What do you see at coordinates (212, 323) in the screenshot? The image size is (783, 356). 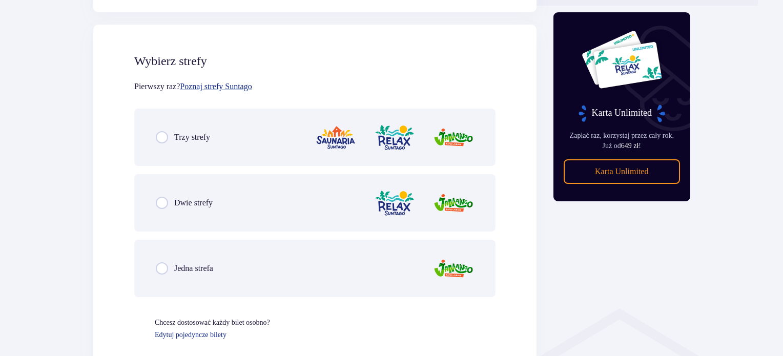 I see `p: Chcesz dostosować każdy bilet osobno?` at bounding box center [212, 323].